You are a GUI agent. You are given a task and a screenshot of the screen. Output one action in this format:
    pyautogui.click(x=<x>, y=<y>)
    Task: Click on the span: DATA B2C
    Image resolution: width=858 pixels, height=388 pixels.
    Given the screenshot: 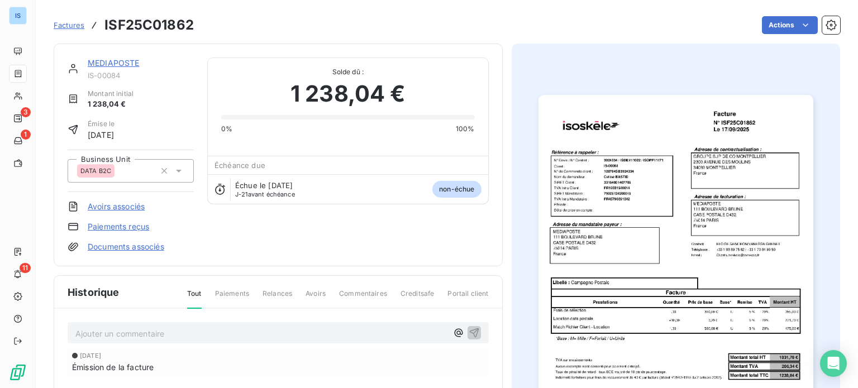 What is the action you would take?
    pyautogui.click(x=95, y=171)
    